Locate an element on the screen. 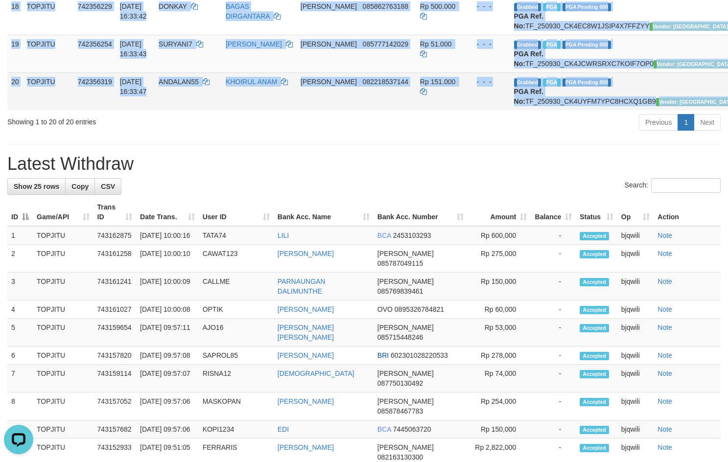 The width and height of the screenshot is (728, 462). td: CAWAT123 is located at coordinates (236, 259).